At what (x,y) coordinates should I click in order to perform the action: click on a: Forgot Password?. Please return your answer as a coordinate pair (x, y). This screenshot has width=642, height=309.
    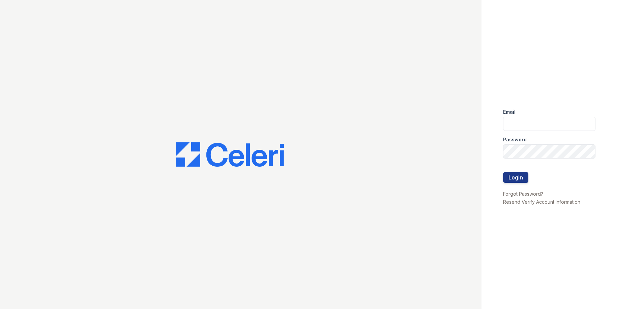
    Looking at the image, I should click on (523, 194).